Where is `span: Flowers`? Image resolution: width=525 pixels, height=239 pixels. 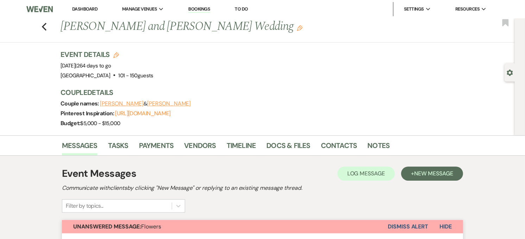 span: Flowers is located at coordinates (117, 227).